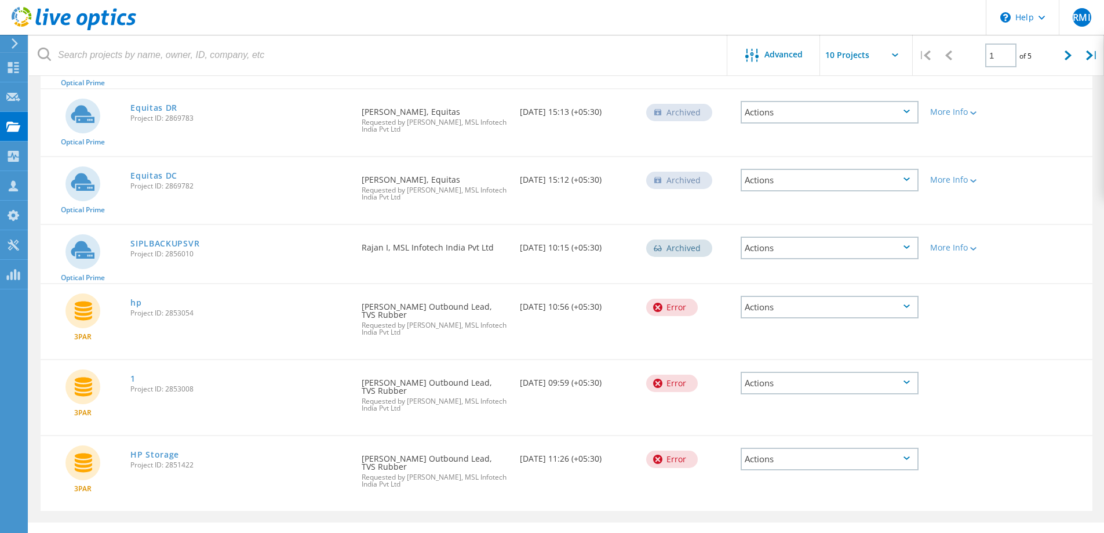 This screenshot has width=1104, height=533. What do you see at coordinates (165, 243) in the screenshot?
I see `a: SIPLBACKUPSVR` at bounding box center [165, 243].